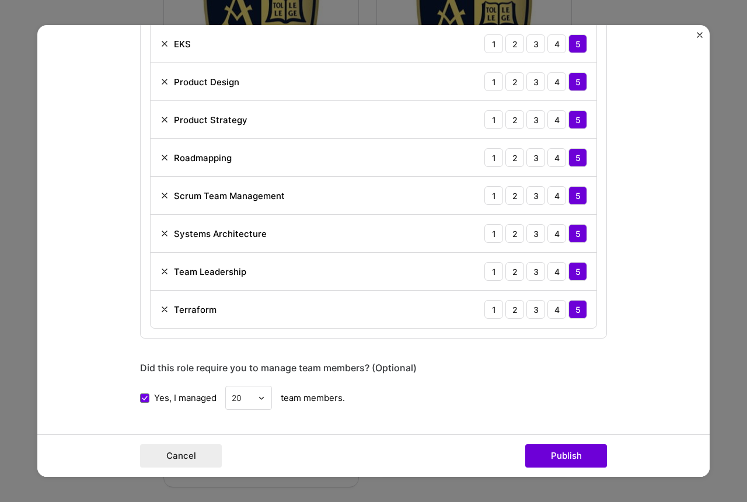 The height and width of the screenshot is (502, 747). Describe the element at coordinates (700, 38) in the screenshot. I see `button: Close` at that location.